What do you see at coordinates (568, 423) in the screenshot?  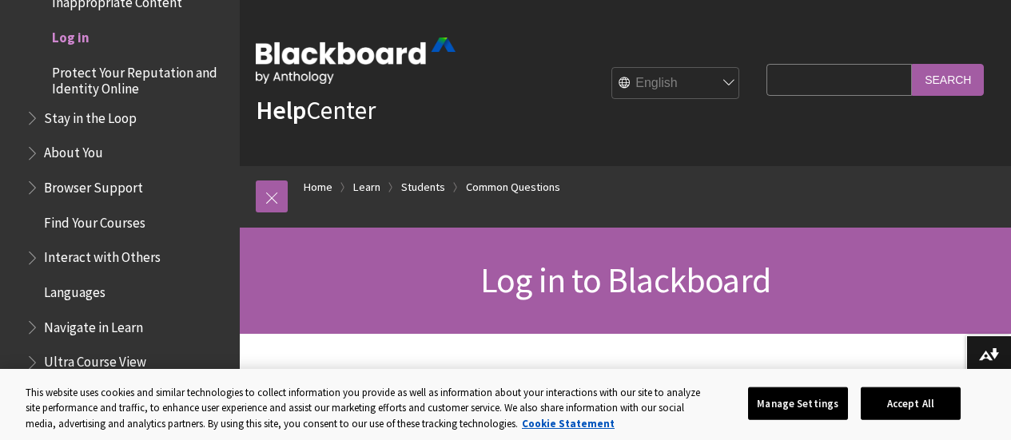 I see `a: More information about your privacy, opens in a new tab` at bounding box center [568, 423].